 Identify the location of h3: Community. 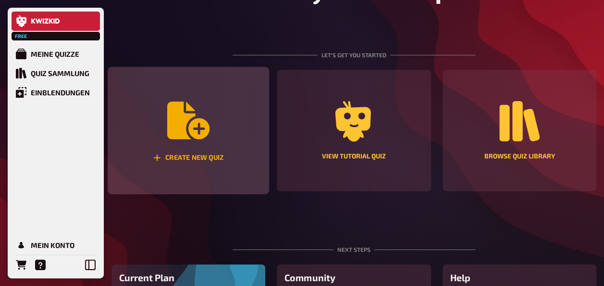
(354, 277).